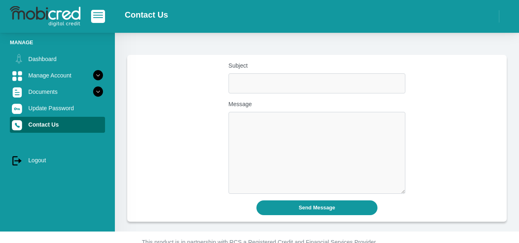  I want to click on a: Documents, so click(57, 92).